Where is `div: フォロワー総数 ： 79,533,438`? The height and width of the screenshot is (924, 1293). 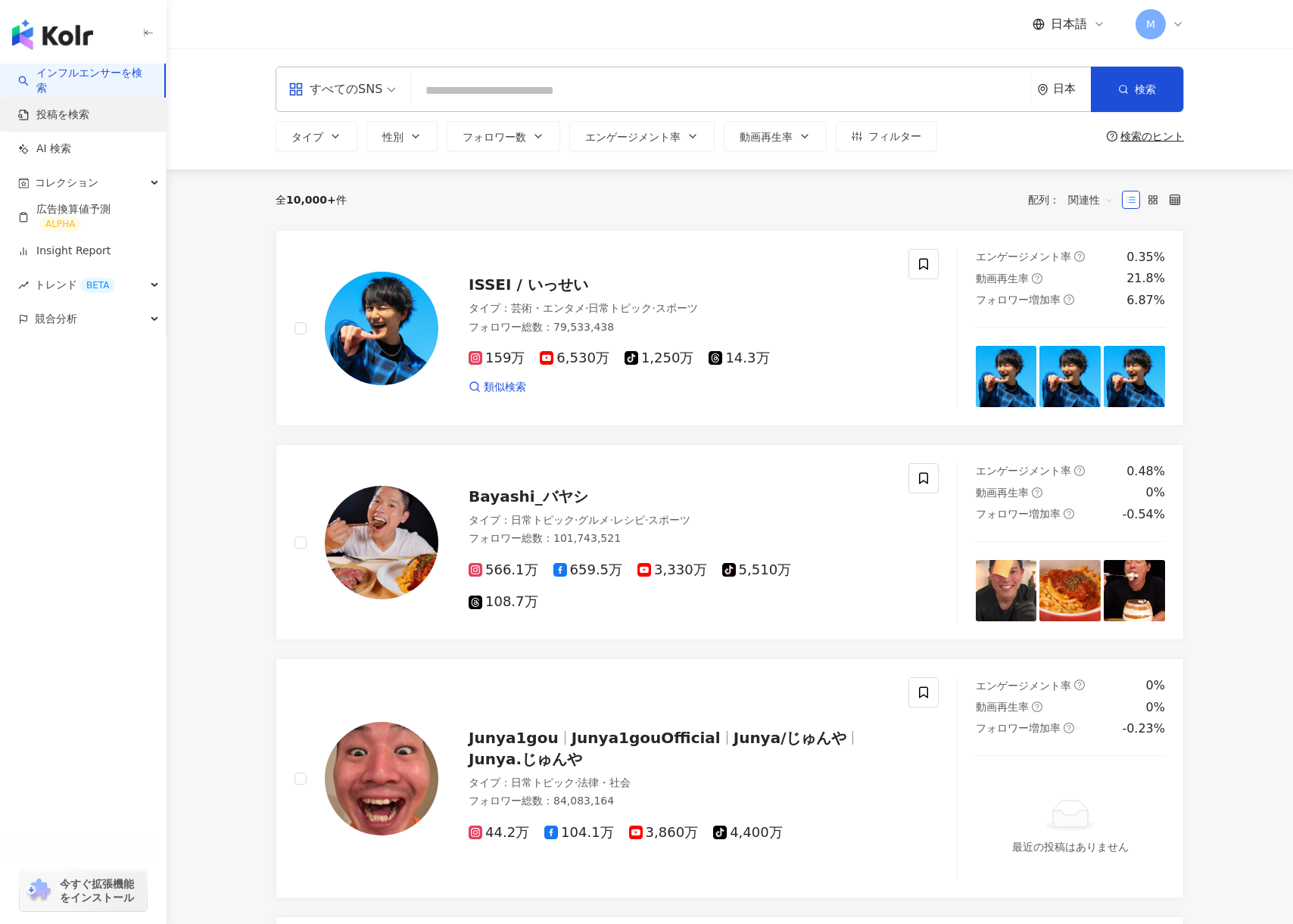
div: フォロワー総数 ： 79,533,438 is located at coordinates (679, 327).